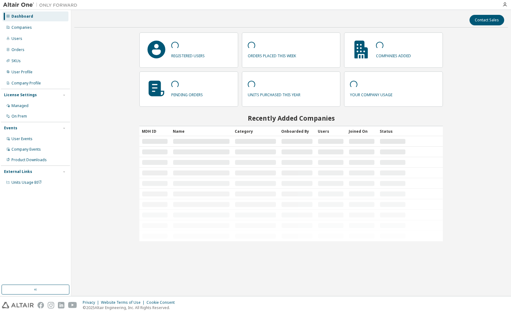 The height and width of the screenshot is (314, 511). Describe the element at coordinates (11, 128) in the screenshot. I see `div: Events` at that location.